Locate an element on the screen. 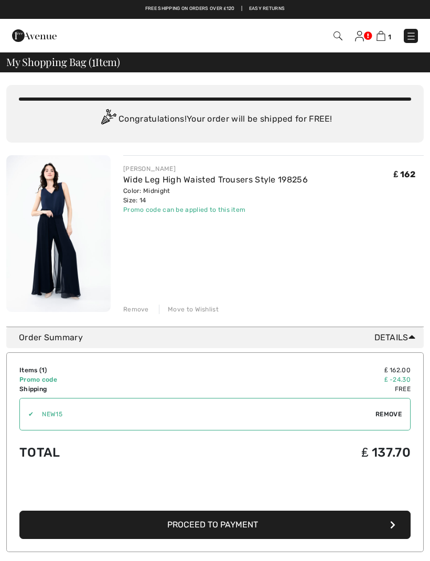 Image resolution: width=430 pixels, height=561 pixels. input: Promo code is located at coordinates (204, 414).